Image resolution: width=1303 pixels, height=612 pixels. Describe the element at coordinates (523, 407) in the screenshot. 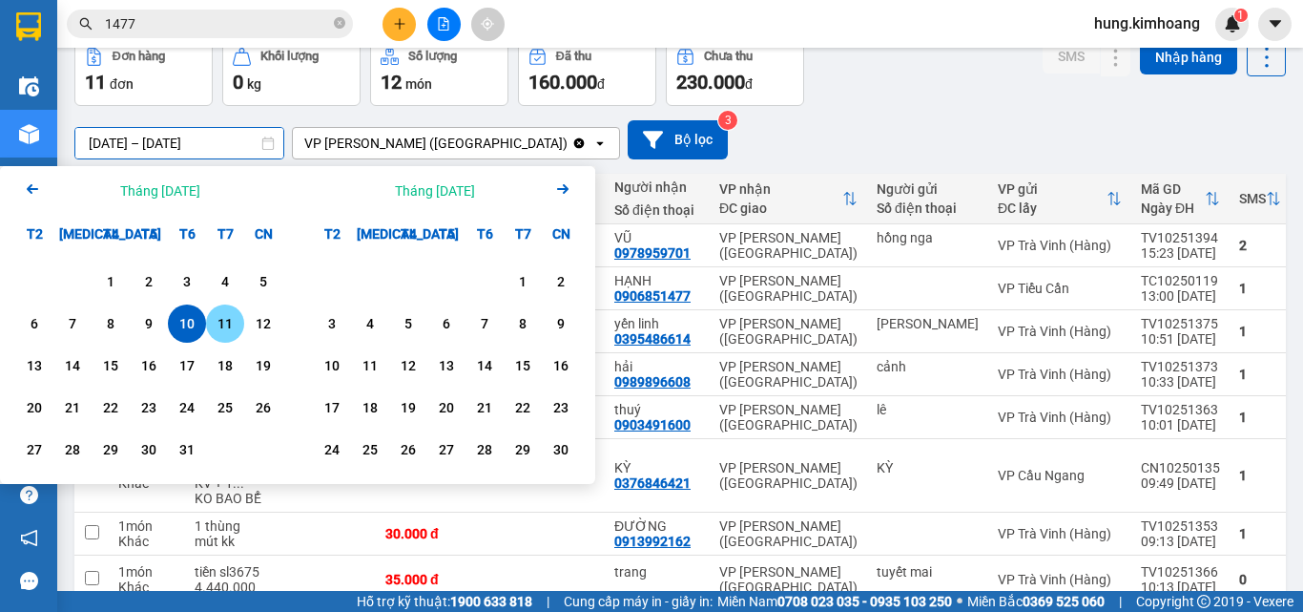

I see `div: Choose Thứ Bảy, tháng 11 22 2025. It's available.` at that location.